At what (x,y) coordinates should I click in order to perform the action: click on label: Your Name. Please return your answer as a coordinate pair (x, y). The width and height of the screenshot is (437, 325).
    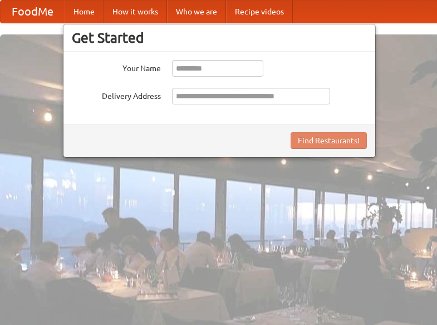
    Looking at the image, I should click on (116, 67).